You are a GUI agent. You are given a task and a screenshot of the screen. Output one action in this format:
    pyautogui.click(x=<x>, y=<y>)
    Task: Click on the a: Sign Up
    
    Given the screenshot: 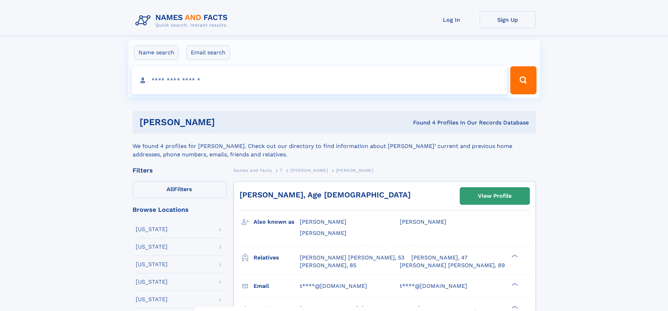 What is the action you would take?
    pyautogui.click(x=507, y=20)
    